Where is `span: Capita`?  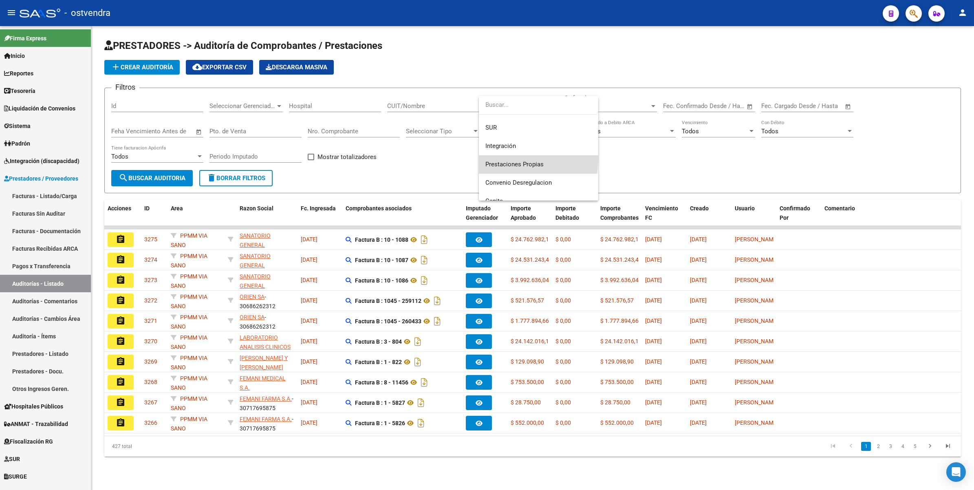 span: Capita is located at coordinates (494, 201).